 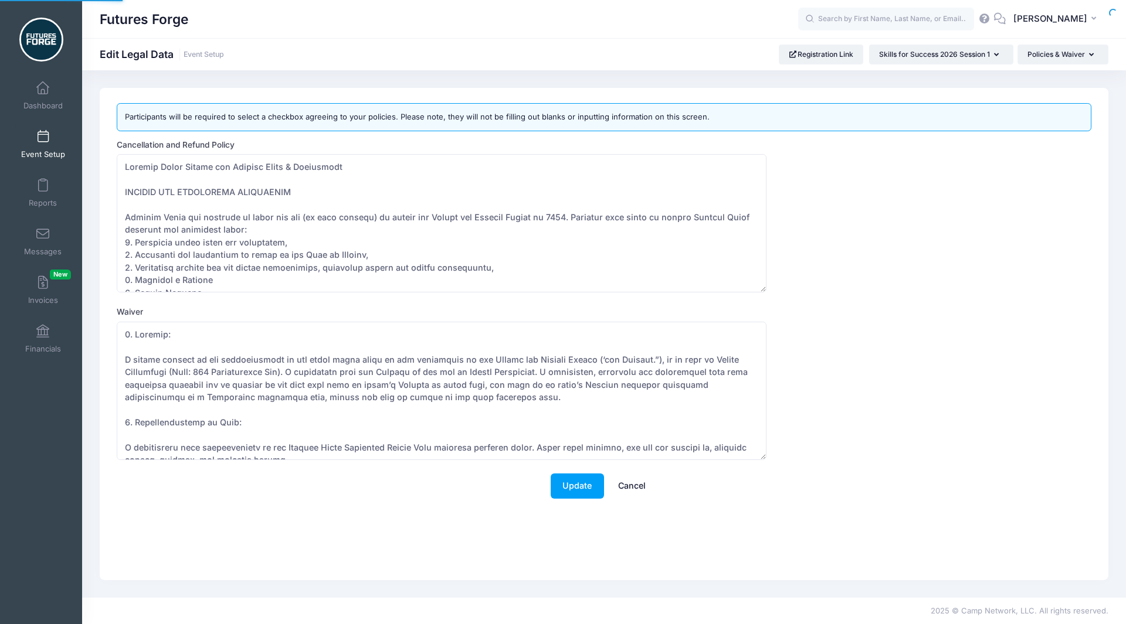 What do you see at coordinates (632, 486) in the screenshot?
I see `a: Cancel` at bounding box center [632, 486].